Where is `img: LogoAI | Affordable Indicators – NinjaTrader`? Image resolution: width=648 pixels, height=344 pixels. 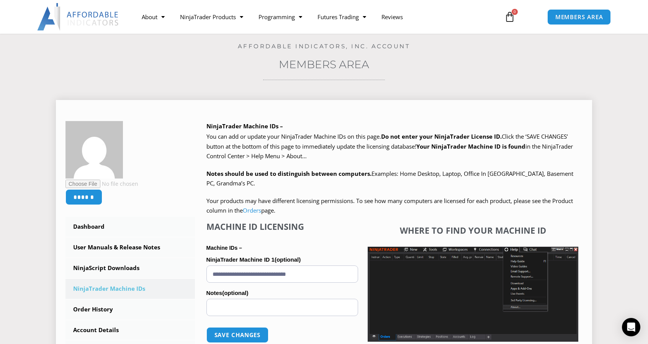
img: LogoAI | Affordable Indicators – NinjaTrader is located at coordinates (78, 17).